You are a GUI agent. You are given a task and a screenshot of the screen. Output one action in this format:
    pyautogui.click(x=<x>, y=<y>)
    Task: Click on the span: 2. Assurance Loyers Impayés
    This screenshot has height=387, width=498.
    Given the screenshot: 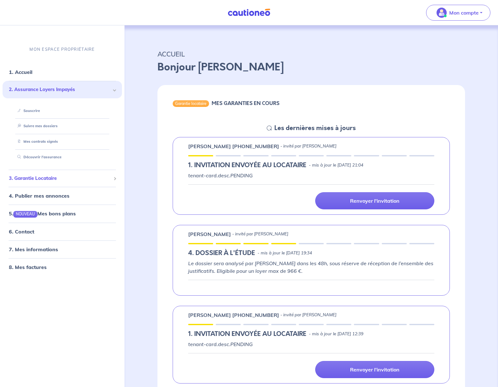 What is the action you would take?
    pyautogui.click(x=60, y=89)
    